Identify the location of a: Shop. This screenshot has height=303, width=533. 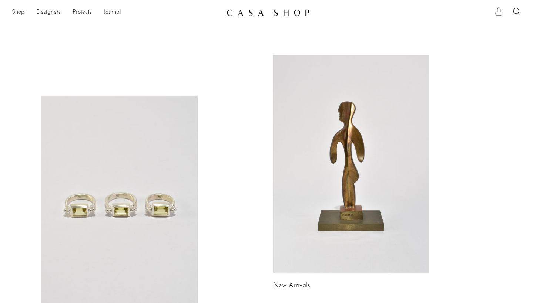
(18, 13).